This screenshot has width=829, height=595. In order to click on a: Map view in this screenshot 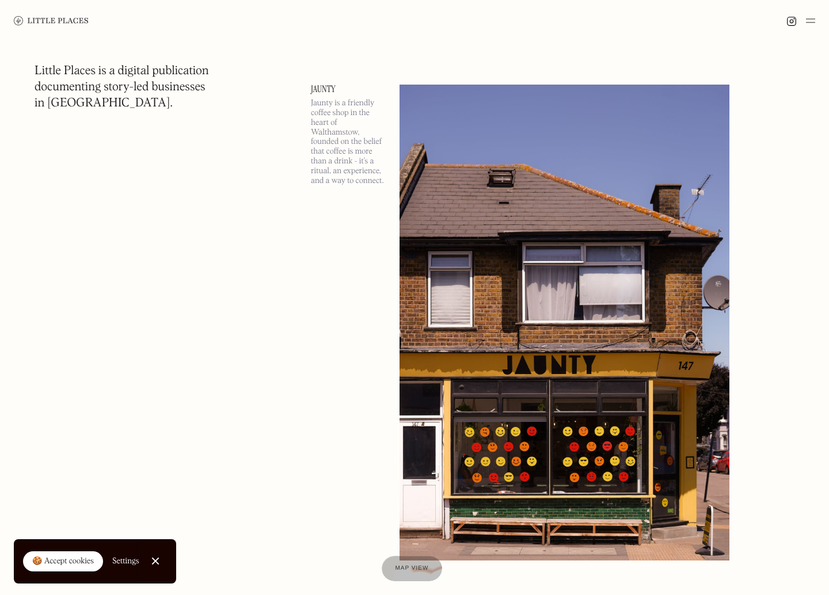, I will do `click(412, 569)`.